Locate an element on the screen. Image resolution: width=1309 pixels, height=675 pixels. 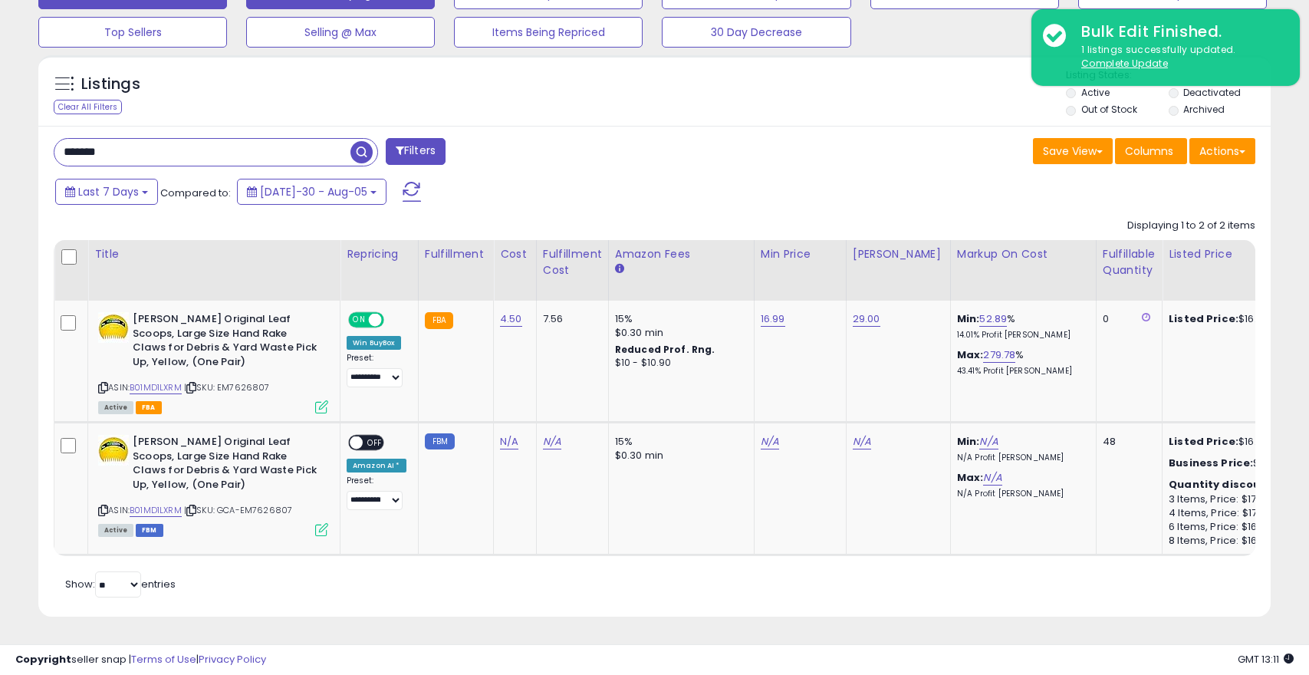
div: Repricing is located at coordinates (379, 254).